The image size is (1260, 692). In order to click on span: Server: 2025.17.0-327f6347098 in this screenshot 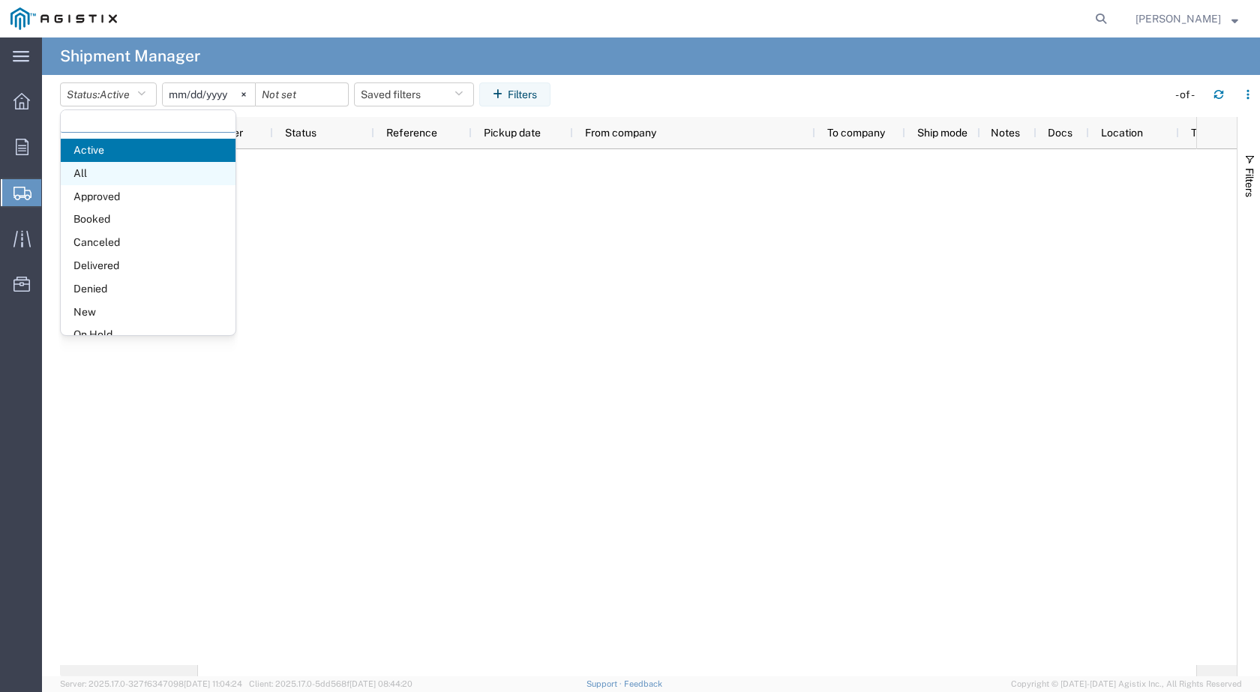, I will do `click(151, 684)`.